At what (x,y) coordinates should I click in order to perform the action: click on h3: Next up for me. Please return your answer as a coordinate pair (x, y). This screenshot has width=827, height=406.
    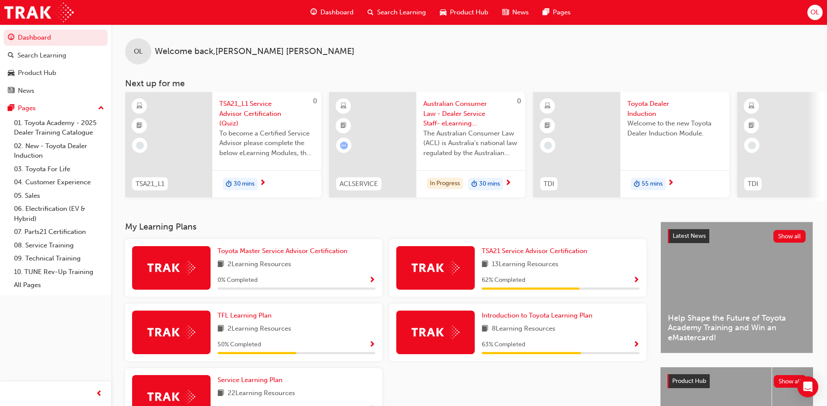
    Looking at the image, I should click on (469, 83).